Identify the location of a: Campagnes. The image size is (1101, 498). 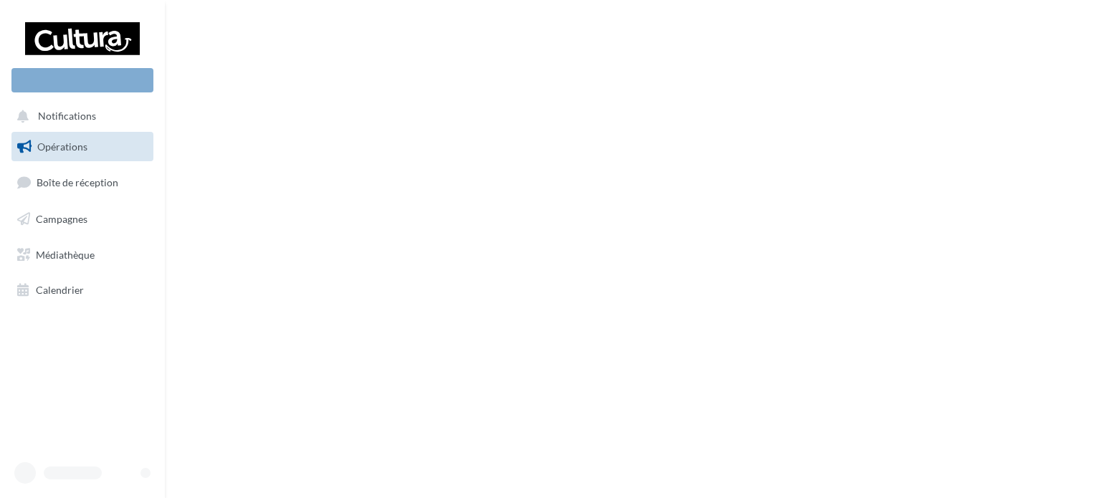
(82, 219).